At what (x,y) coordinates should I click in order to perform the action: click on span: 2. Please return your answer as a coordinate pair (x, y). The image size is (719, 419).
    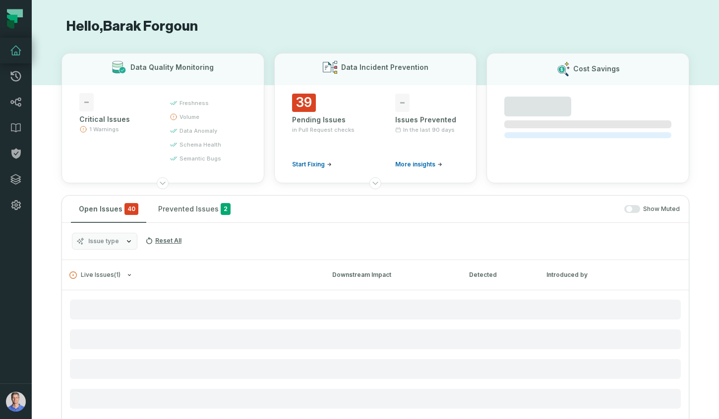
    Looking at the image, I should click on (226, 209).